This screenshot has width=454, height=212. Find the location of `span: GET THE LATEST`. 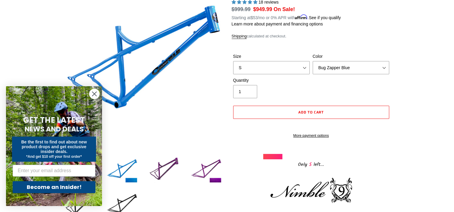

span: GET THE LATEST is located at coordinates (54, 120).